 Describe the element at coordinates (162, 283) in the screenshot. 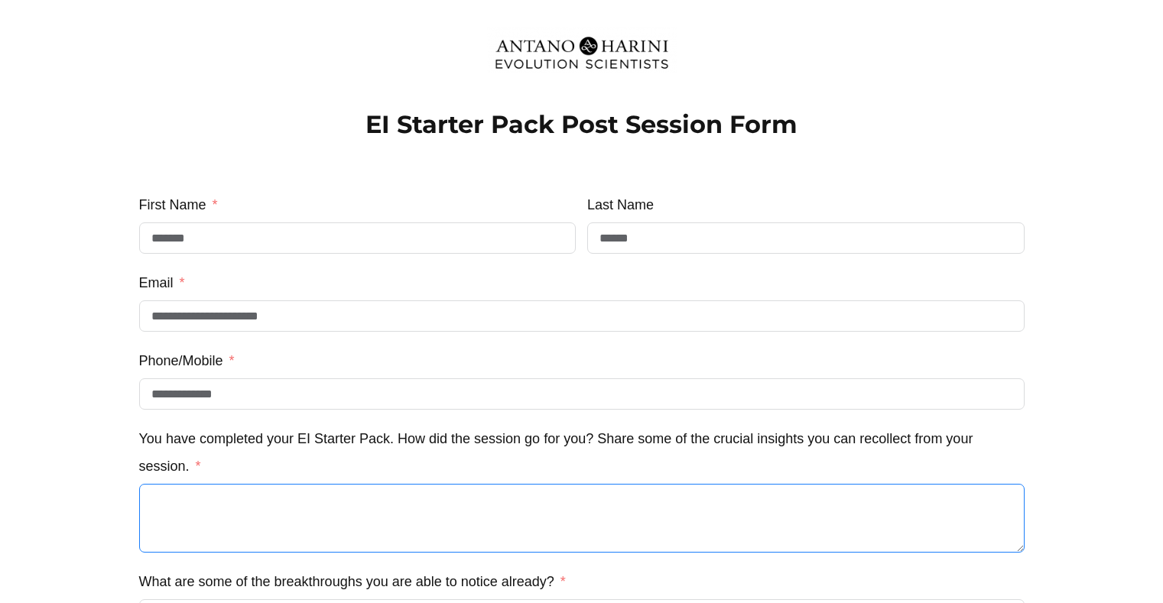

I see `label: Email` at that location.